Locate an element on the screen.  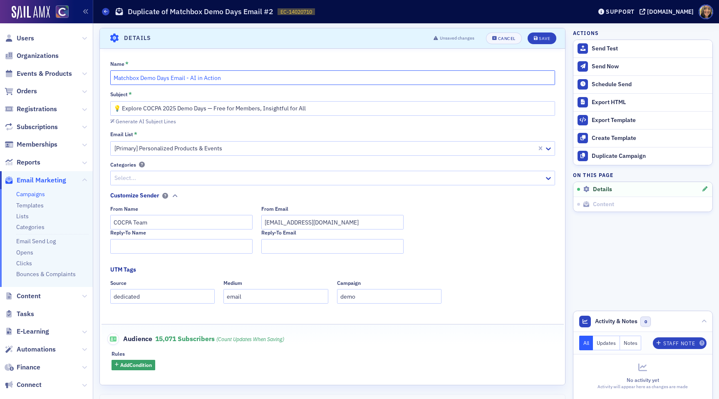
div: Medium is located at coordinates (233, 283).